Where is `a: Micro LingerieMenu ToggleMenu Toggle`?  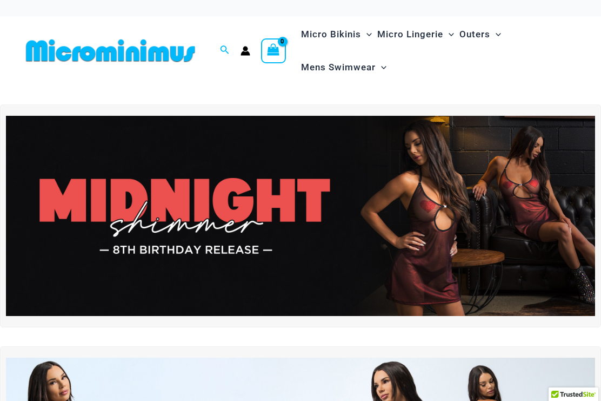
a: Micro LingerieMenu ToggleMenu Toggle is located at coordinates (416, 34).